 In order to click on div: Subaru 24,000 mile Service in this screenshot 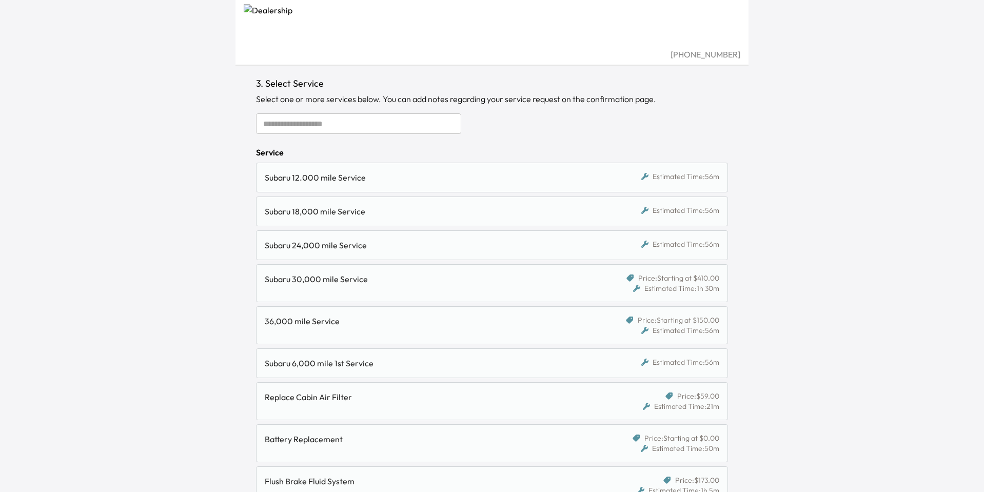, I will do `click(431, 245)`.